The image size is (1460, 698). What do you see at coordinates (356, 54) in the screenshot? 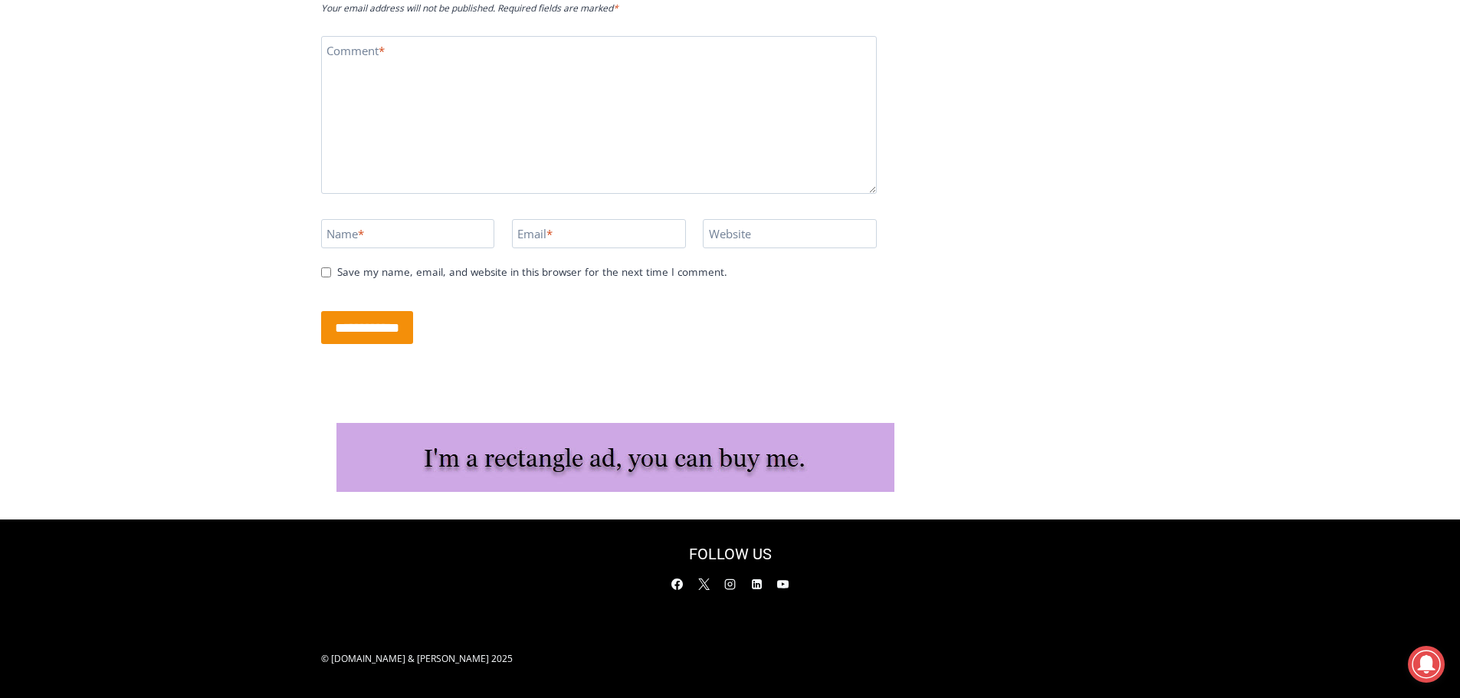
I see `label: Comment` at bounding box center [356, 54].